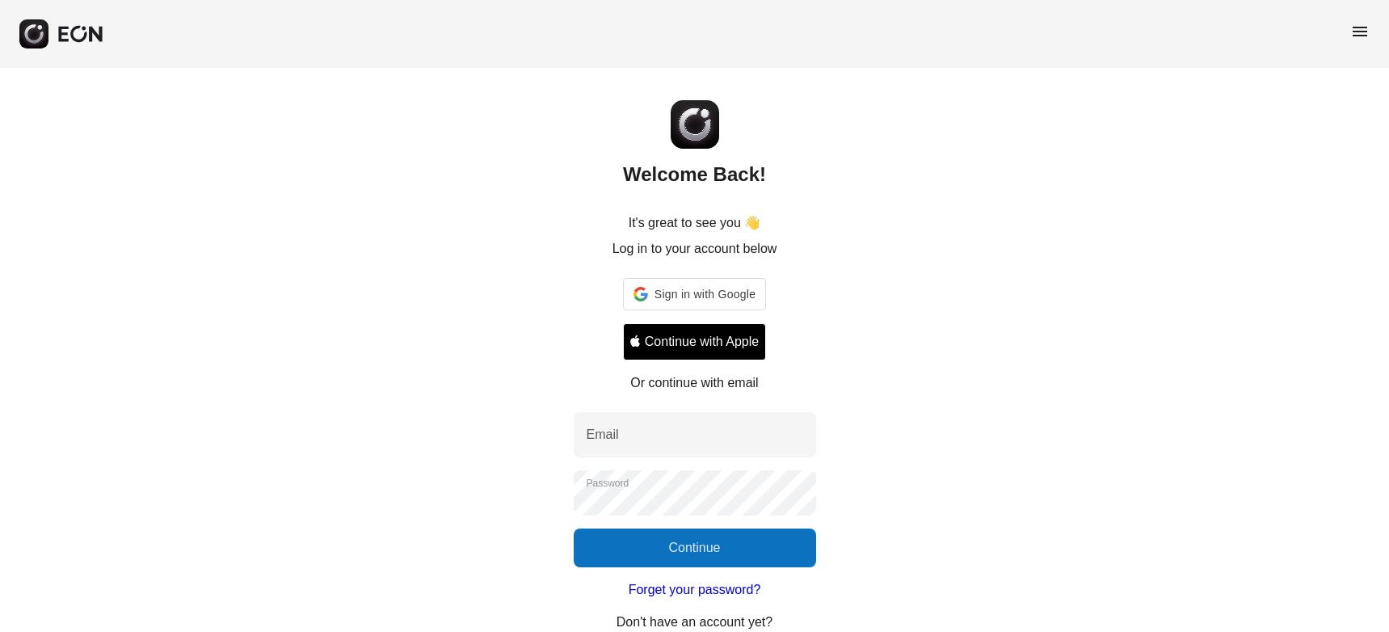 Image resolution: width=1389 pixels, height=632 pixels. What do you see at coordinates (603, 435) in the screenshot?
I see `label: Email` at bounding box center [603, 435].